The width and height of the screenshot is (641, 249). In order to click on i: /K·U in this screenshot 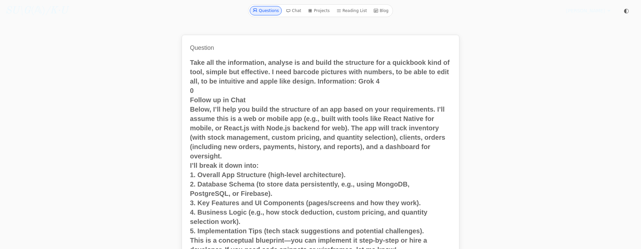, I will do `click(56, 11)`.